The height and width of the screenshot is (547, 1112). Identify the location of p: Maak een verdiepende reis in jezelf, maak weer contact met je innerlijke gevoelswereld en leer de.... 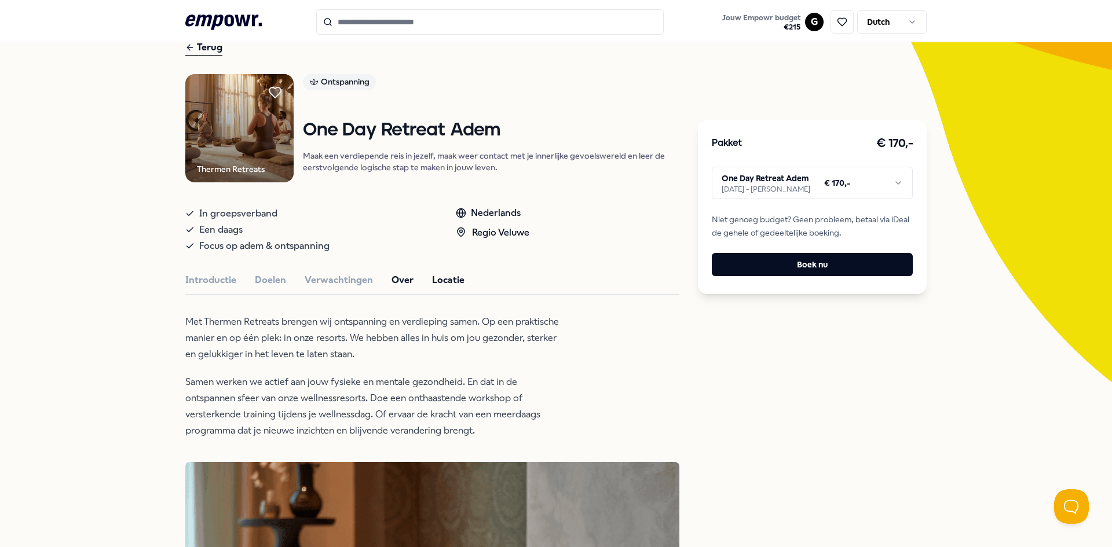
(491, 162).